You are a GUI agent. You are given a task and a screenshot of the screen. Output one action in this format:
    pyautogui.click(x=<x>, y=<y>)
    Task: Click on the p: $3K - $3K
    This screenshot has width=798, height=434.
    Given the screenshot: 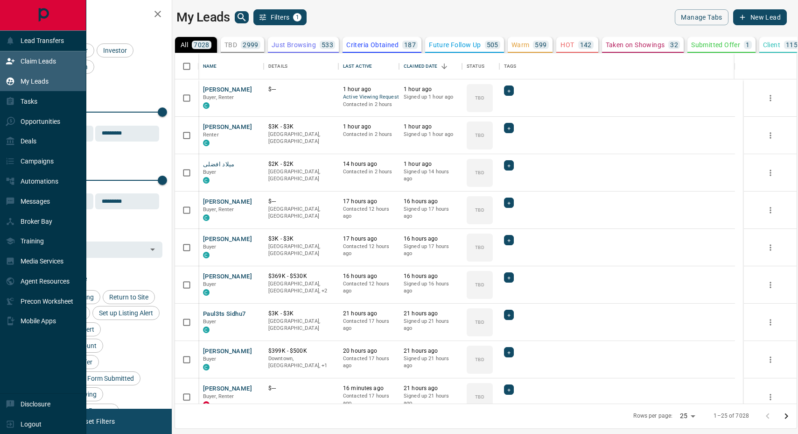 What is the action you would take?
    pyautogui.click(x=301, y=313)
    